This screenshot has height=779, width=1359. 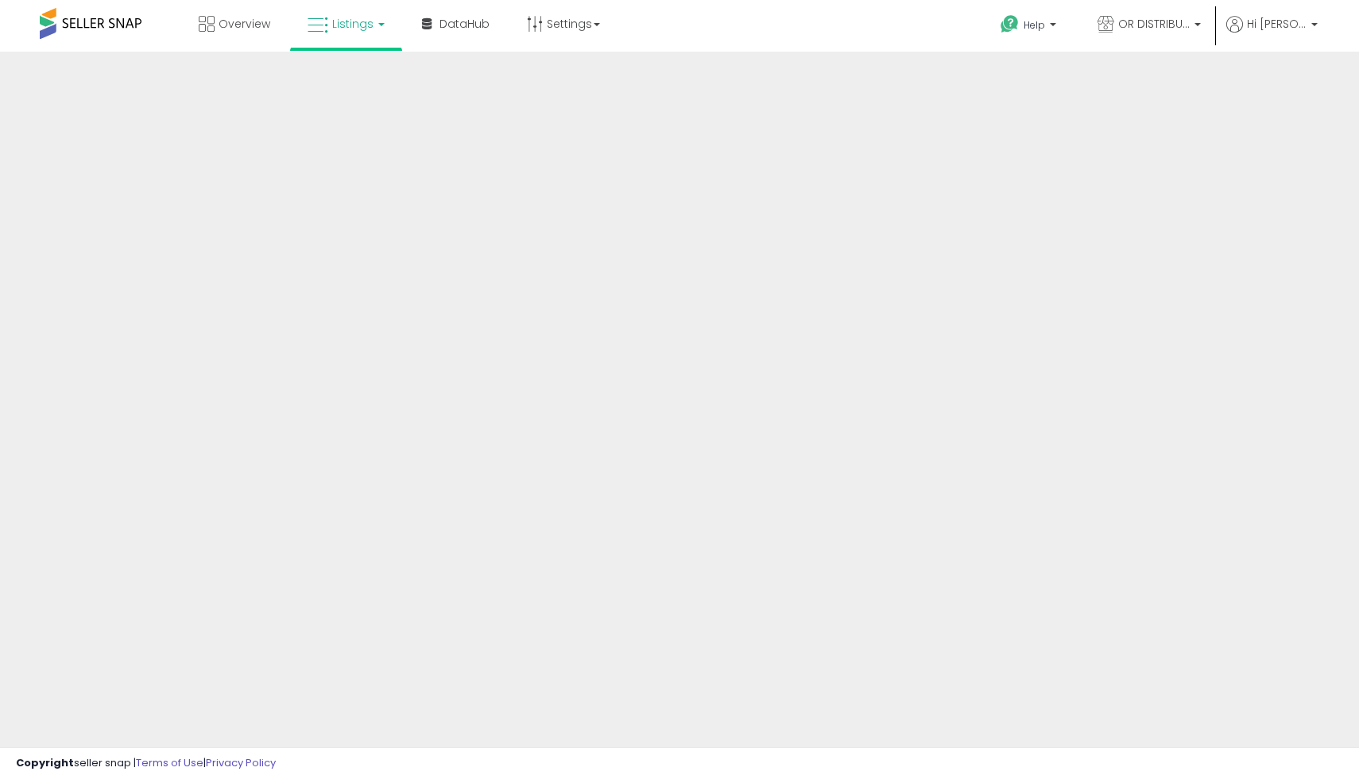 I want to click on span: Overview, so click(x=244, y=24).